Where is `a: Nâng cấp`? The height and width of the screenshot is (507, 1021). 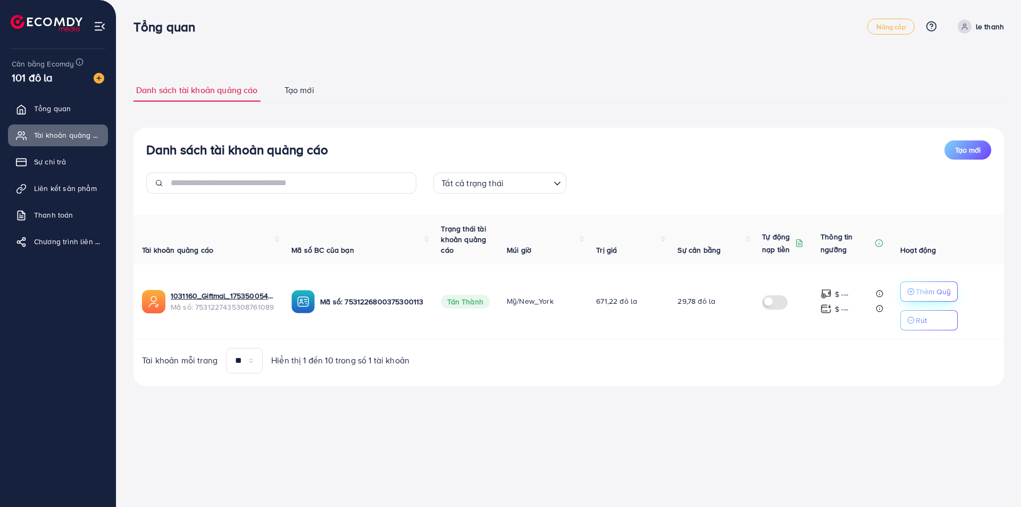 a: Nâng cấp is located at coordinates (890, 27).